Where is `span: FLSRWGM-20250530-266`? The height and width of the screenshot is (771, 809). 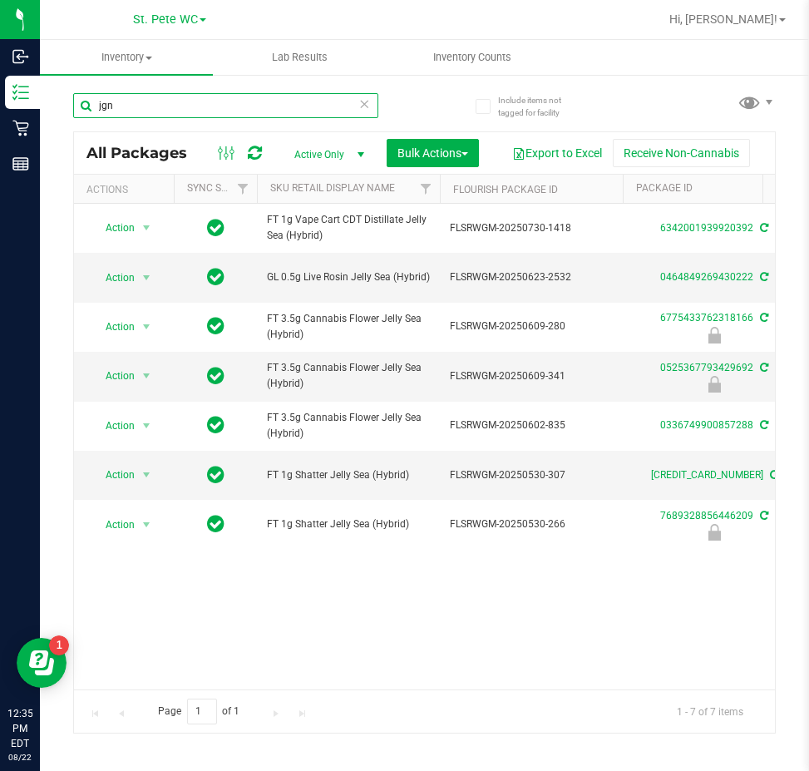 span: FLSRWGM-20250530-266 is located at coordinates (531, 524).